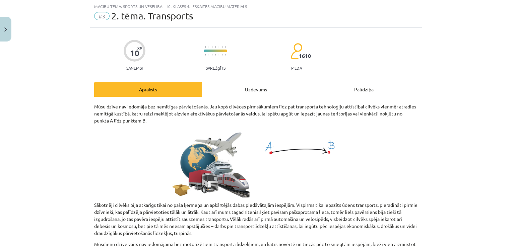 The height and width of the screenshot is (247, 512). Describe the element at coordinates (139, 48) in the screenshot. I see `span: XP` at that location.